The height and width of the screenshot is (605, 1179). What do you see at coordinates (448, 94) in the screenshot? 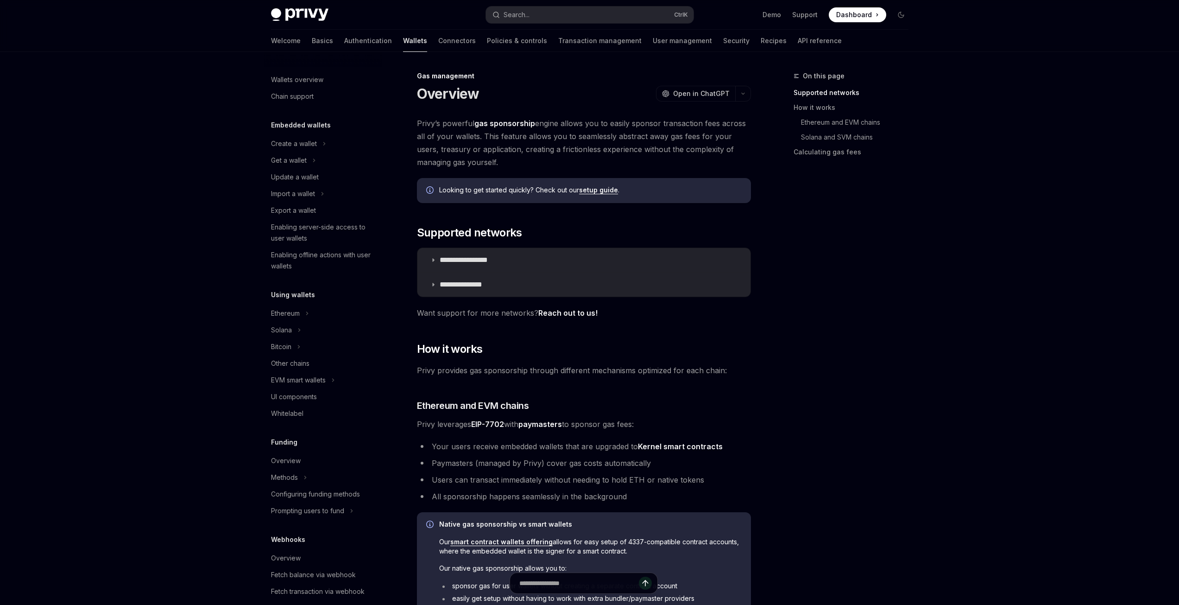
I see `h1: Overview` at bounding box center [448, 94].